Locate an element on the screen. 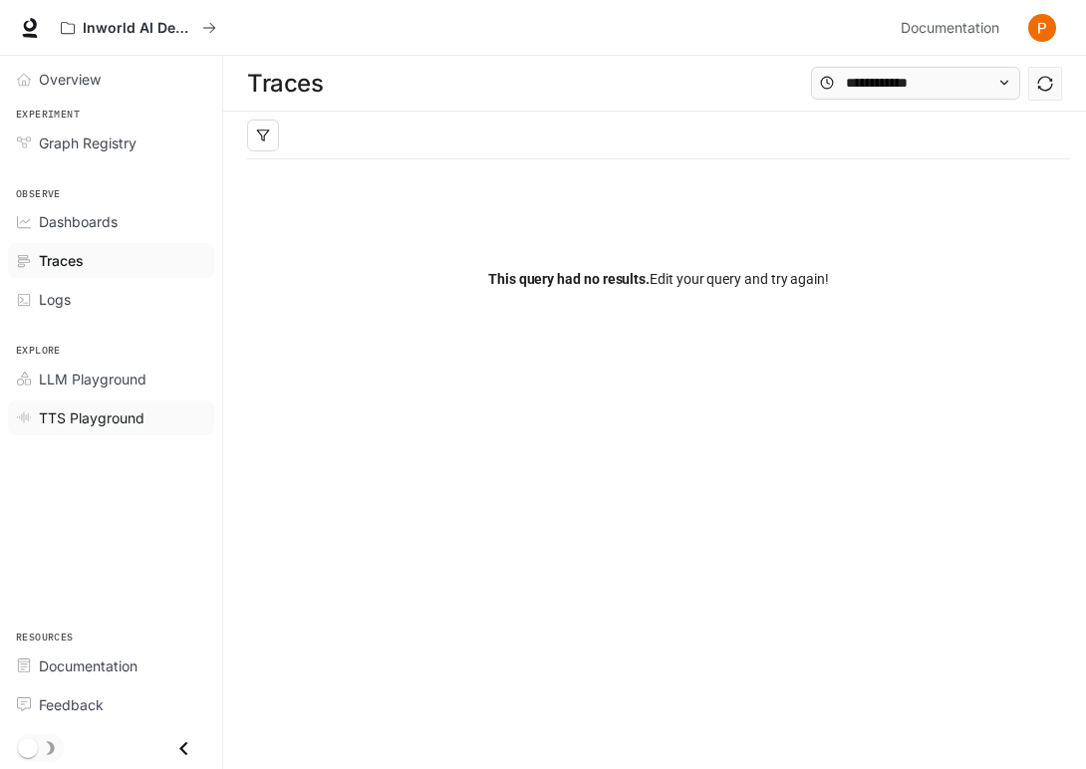 The height and width of the screenshot is (769, 1086). button: All workspaces is located at coordinates (138, 28).